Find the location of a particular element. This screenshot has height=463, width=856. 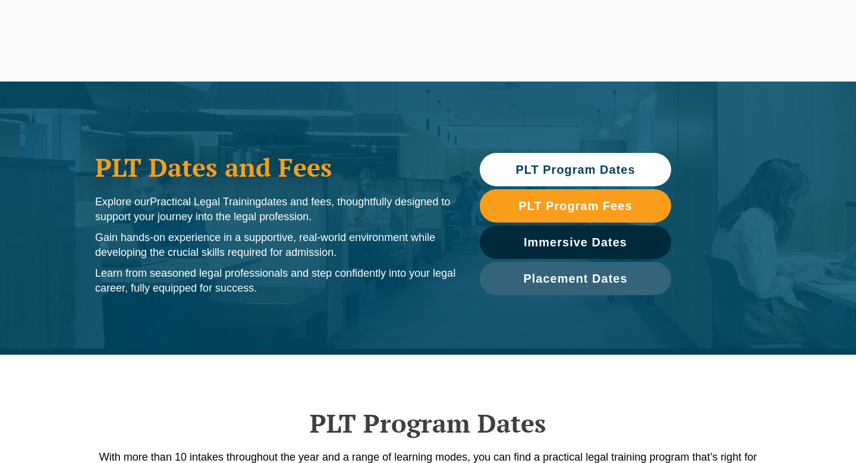

span: Placement Dates is located at coordinates (575, 278).